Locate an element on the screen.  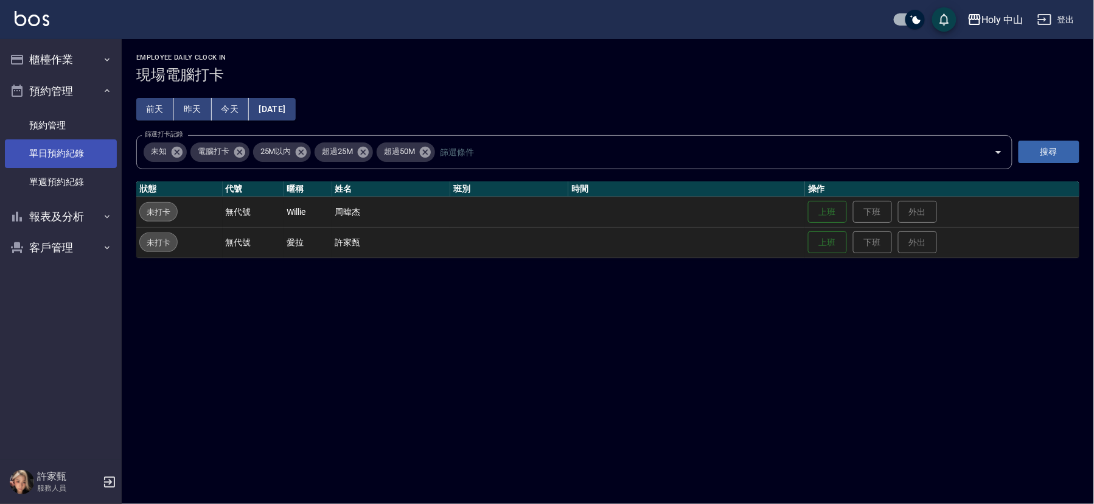
button: 搜尋 is located at coordinates (1049, 151).